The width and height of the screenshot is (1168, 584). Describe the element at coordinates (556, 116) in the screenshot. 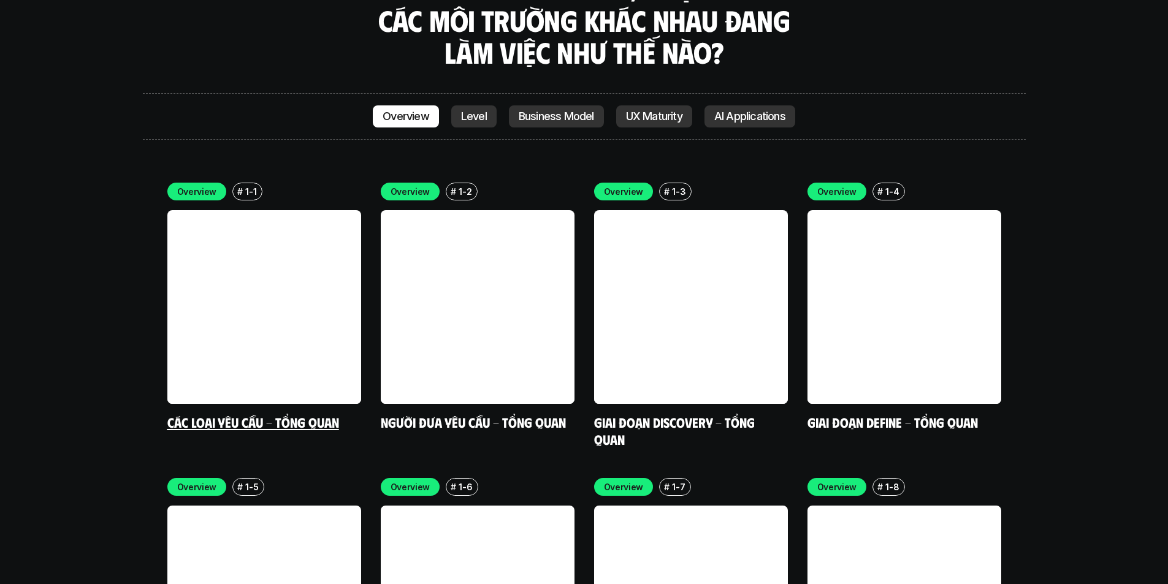

I see `a: Business Model` at that location.